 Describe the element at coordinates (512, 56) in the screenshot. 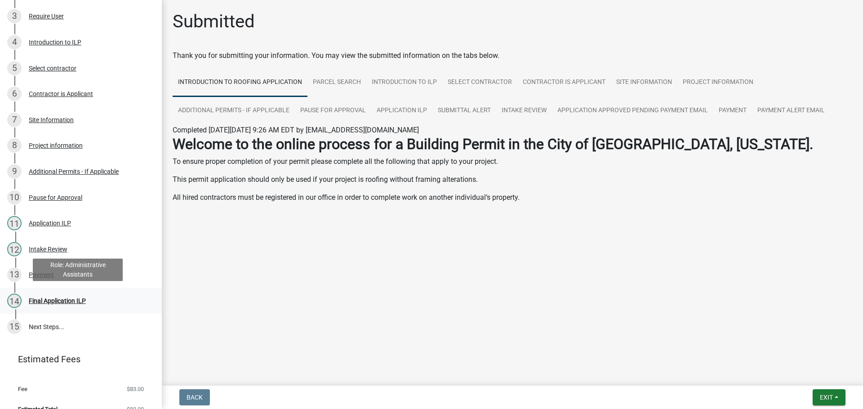

I see `div: Thank you for submitting your information. You may view the submitted information on the tabs below.` at that location.